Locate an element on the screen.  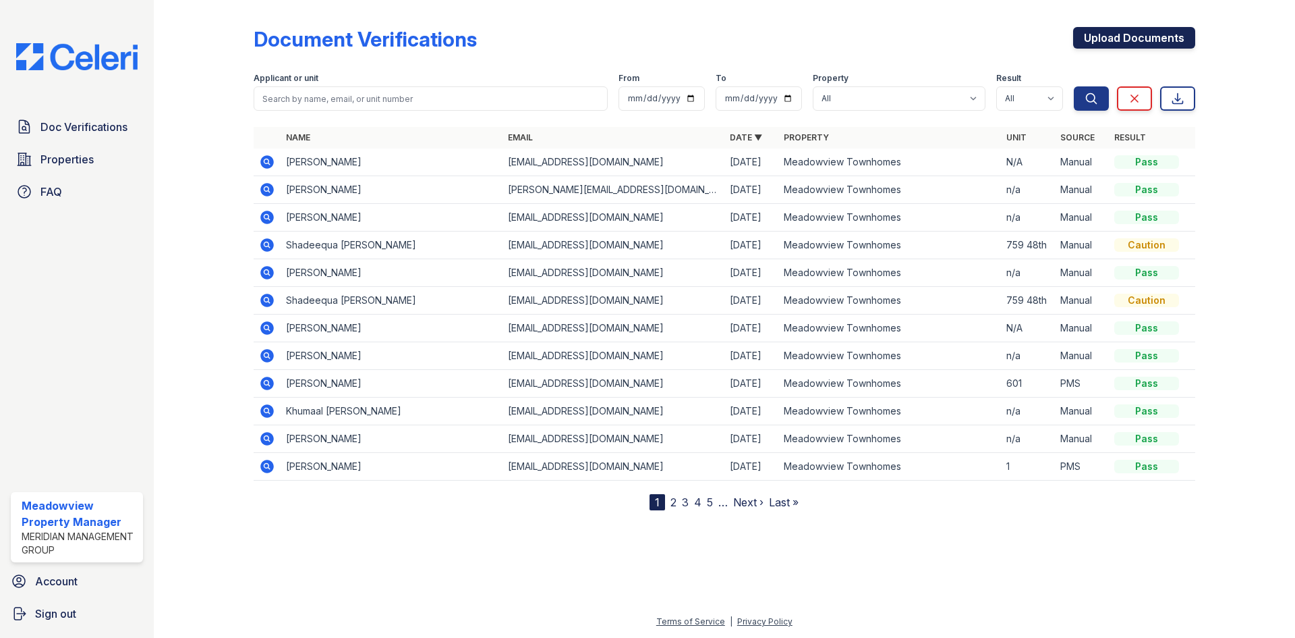
a: Doc Verifications is located at coordinates (77, 127).